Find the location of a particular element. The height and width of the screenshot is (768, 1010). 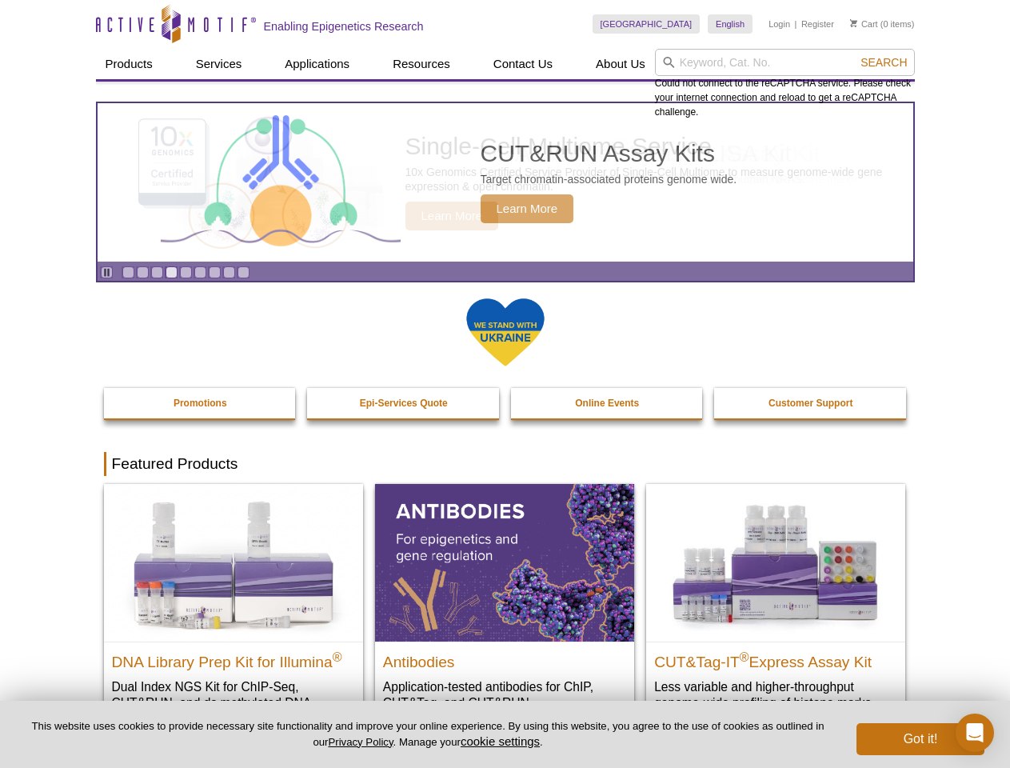

a: Go to slide 5 is located at coordinates (186, 272).